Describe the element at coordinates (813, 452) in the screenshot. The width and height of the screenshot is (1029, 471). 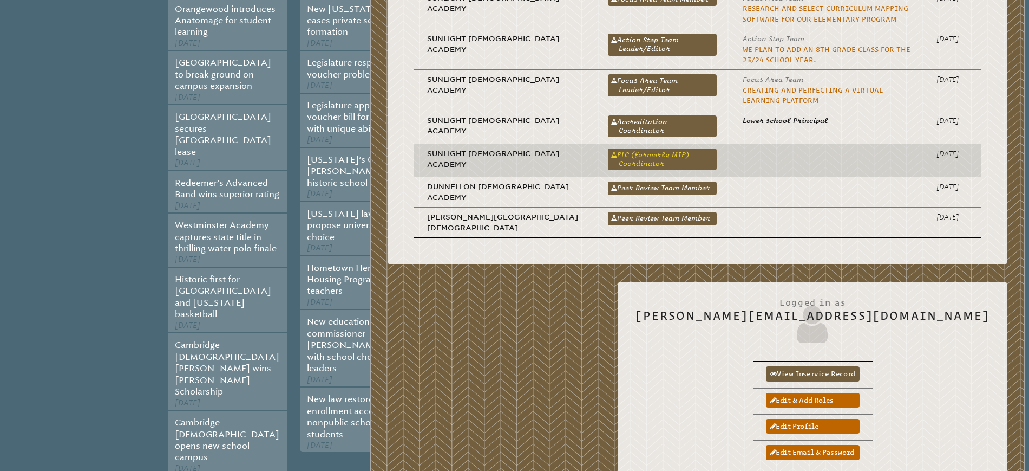
I see `a: Edit email & password` at that location.